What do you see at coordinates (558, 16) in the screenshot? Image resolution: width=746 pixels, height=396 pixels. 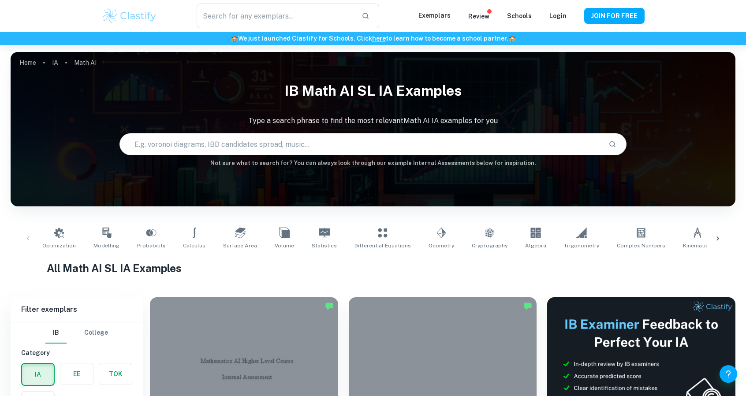 I see `a: Login` at bounding box center [558, 16].